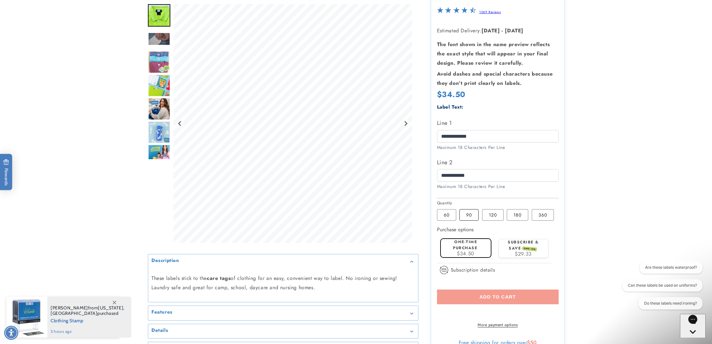 The height and width of the screenshot is (344, 712). What do you see at coordinates (87, 331) in the screenshot?
I see `span: 3 hours ago` at bounding box center [87, 331].